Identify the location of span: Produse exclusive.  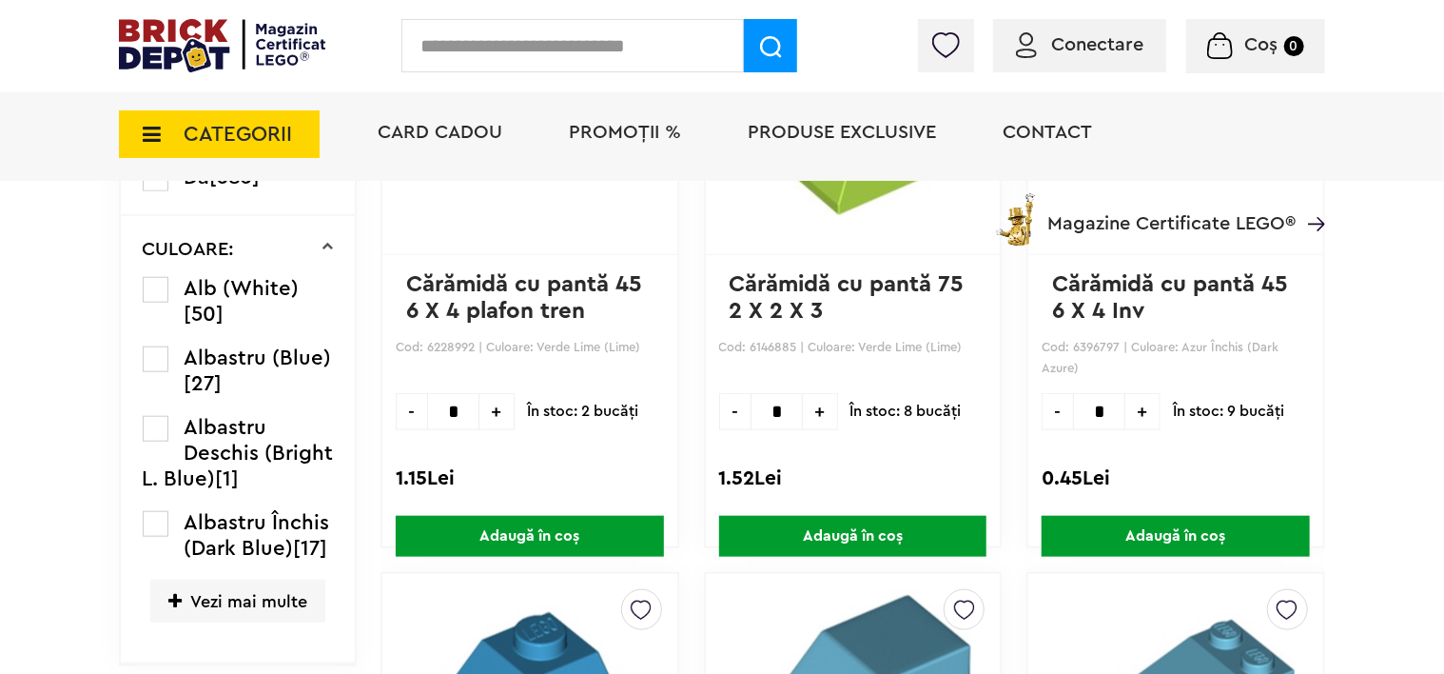
(842, 132).